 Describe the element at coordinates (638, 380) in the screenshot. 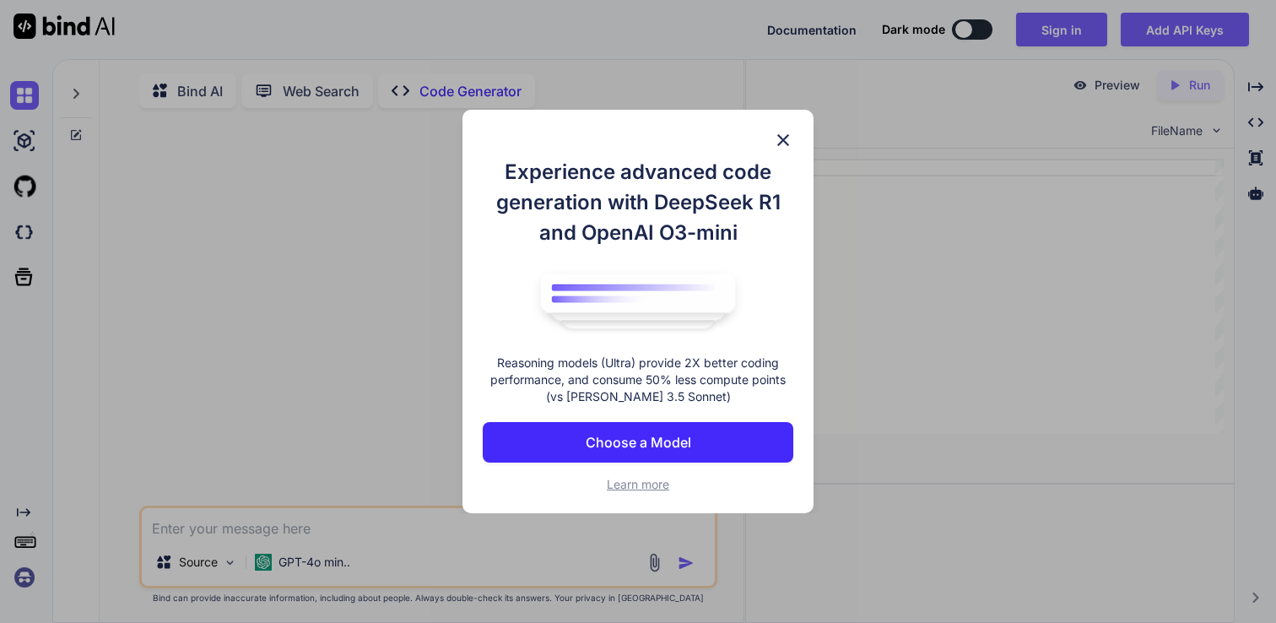

I see `p: Reasoning models (Ultra) provide 2X better coding performance, and consume 50% less compute point...` at that location.